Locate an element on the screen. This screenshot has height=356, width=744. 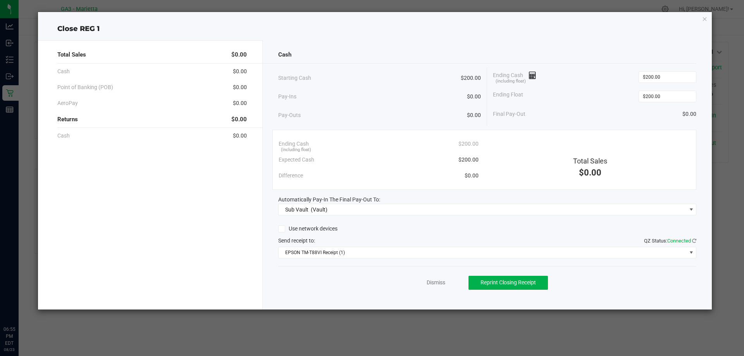
span: Pay-Outs is located at coordinates (289, 115).